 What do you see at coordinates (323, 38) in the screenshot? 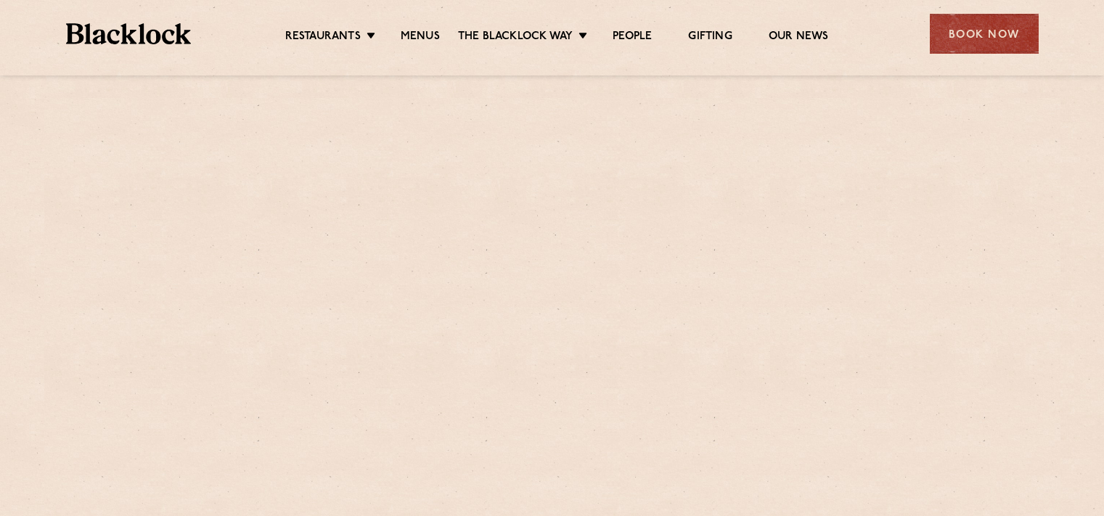
I see `a: Restaurants` at bounding box center [323, 38].